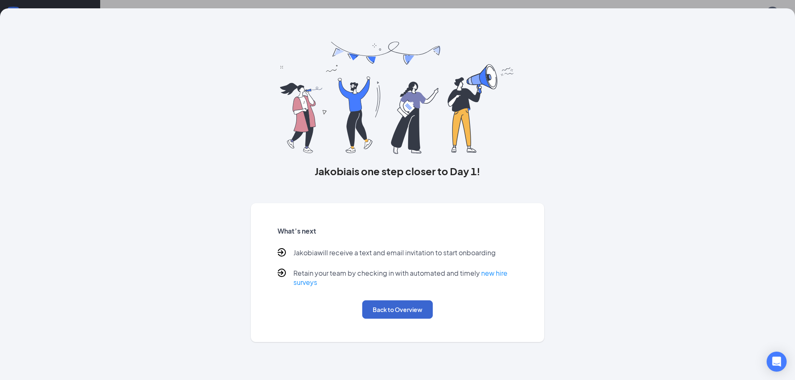  What do you see at coordinates (400, 277) in the screenshot?
I see `a: new hire surveys` at bounding box center [400, 277].